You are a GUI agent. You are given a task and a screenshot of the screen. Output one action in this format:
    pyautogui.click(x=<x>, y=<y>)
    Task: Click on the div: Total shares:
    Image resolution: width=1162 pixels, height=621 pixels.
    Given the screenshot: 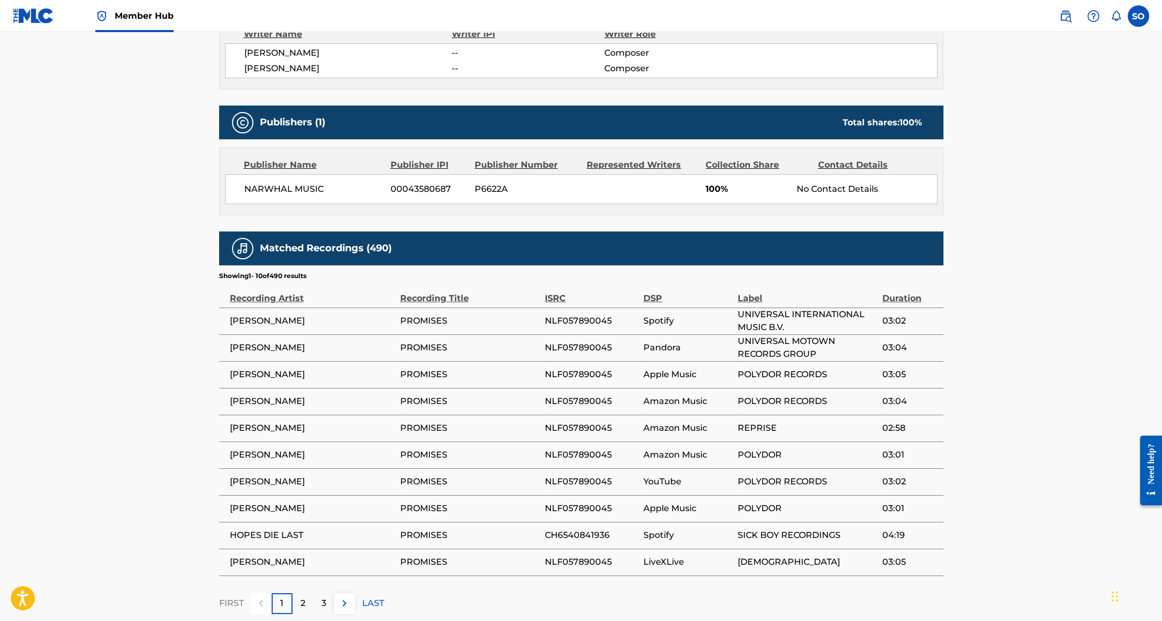 What is the action you would take?
    pyautogui.click(x=882, y=123)
    